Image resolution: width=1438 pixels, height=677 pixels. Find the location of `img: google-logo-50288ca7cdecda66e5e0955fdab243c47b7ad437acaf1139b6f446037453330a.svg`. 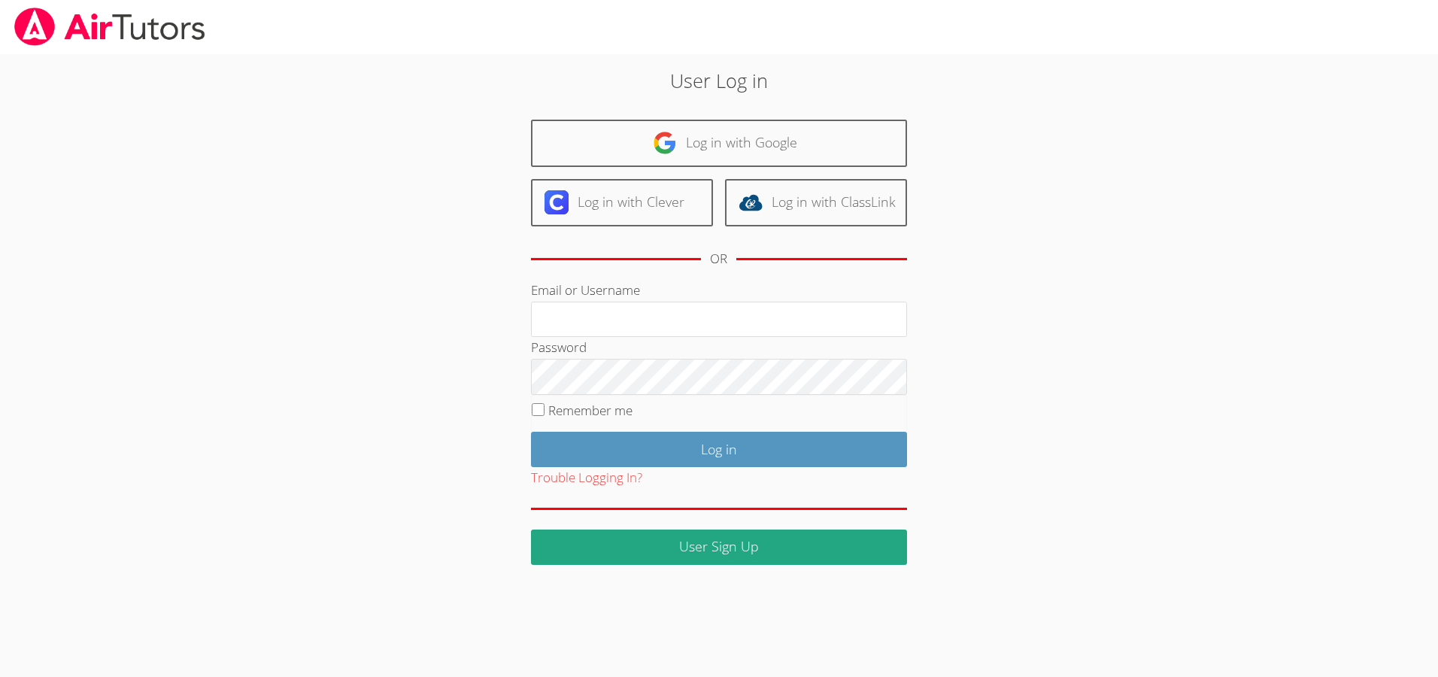

img: google-logo-50288ca7cdecda66e5e0955fdab243c47b7ad437acaf1139b6f446037453330a.svg is located at coordinates (665, 143).